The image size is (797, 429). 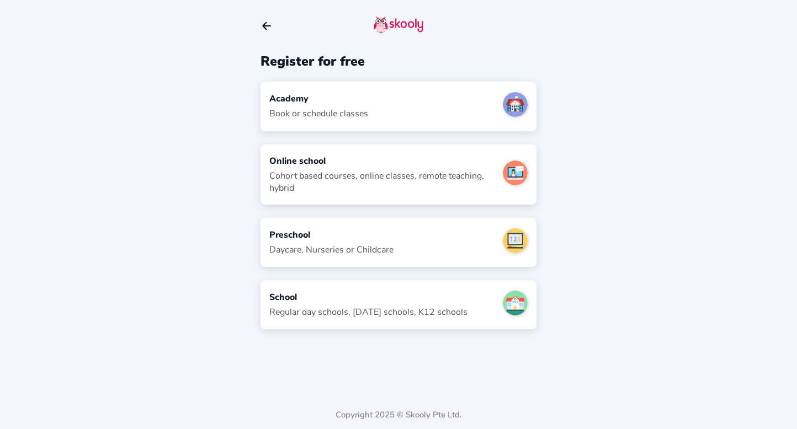 I want to click on div: Online school, so click(x=381, y=161).